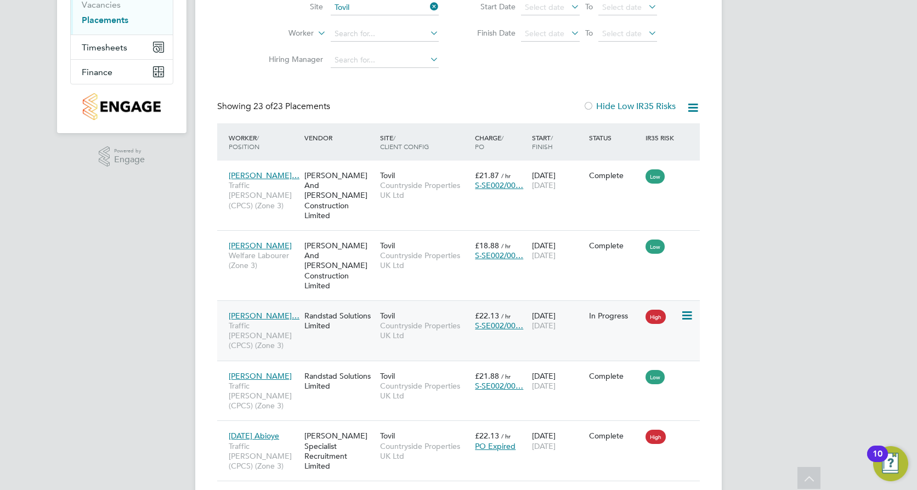 This screenshot has width=917, height=490. I want to click on div: Charge, so click(501, 142).